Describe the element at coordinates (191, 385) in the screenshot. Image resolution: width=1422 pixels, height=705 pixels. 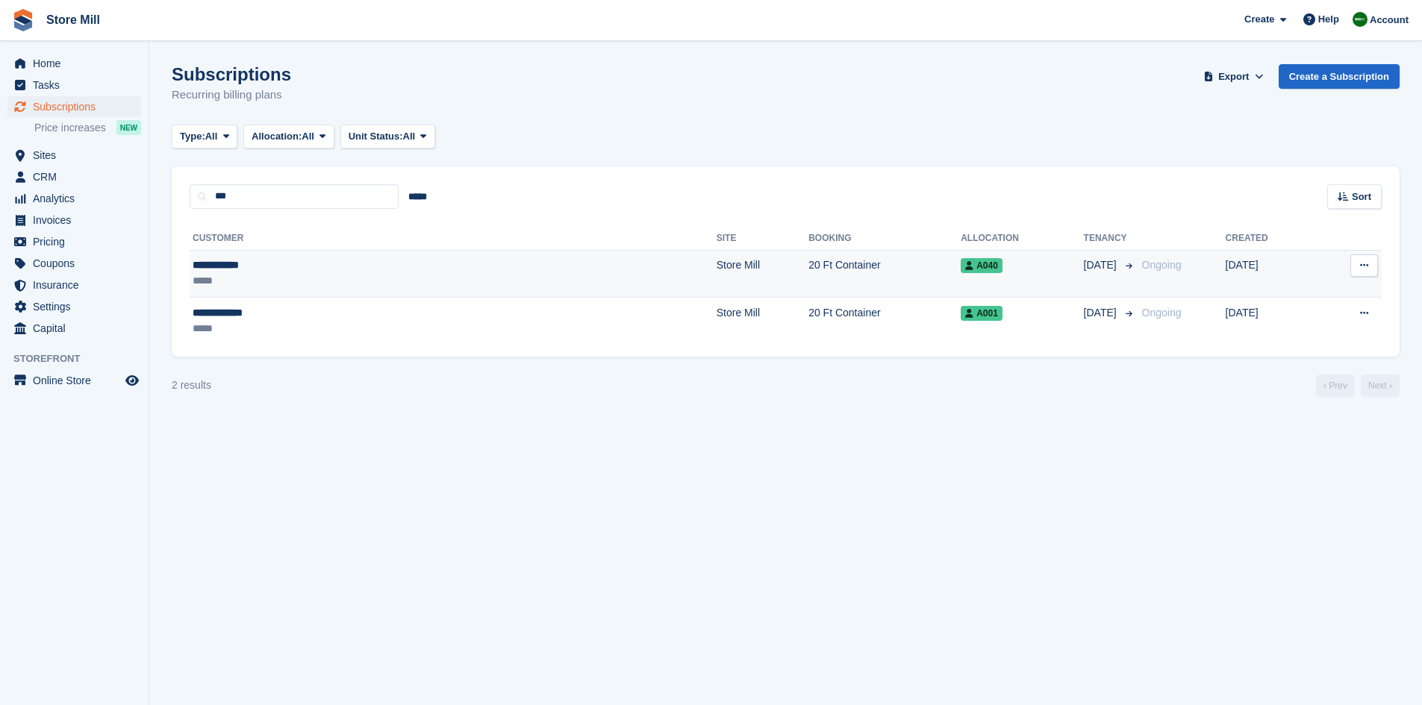
I see `div: 2 results` at that location.